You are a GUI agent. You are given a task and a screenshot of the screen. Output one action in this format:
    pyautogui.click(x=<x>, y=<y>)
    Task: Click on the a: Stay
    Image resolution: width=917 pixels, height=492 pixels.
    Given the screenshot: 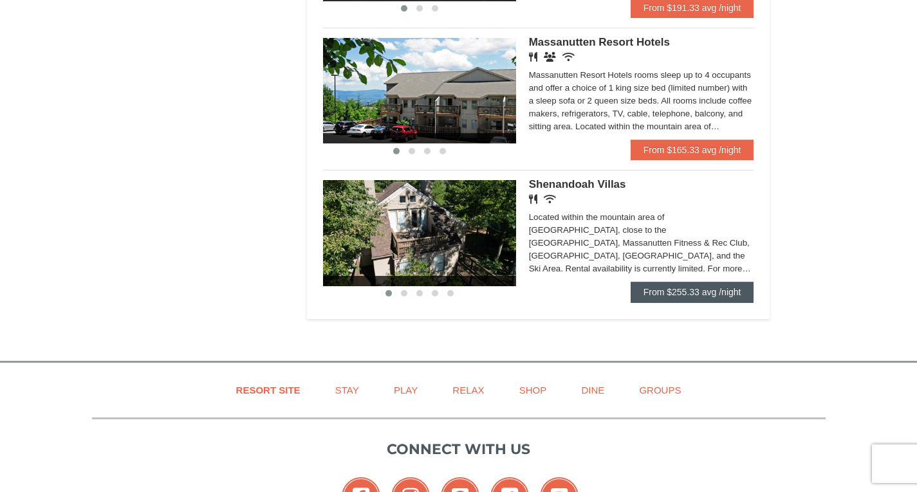 What is the action you would take?
    pyautogui.click(x=347, y=390)
    